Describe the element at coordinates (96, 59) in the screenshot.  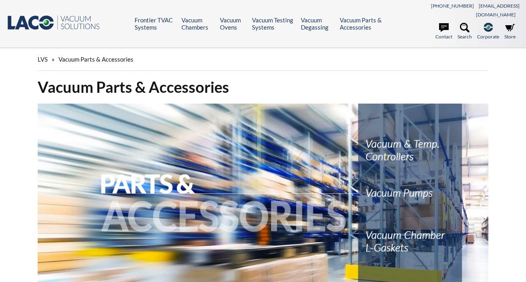
I see `span: Vacuum Parts & Accessories` at that location.